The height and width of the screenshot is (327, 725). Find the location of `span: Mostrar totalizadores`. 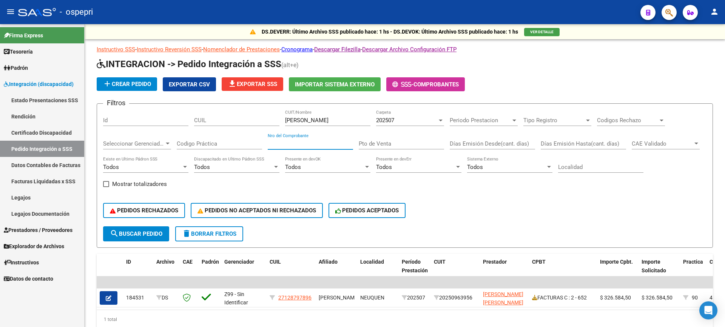

span: Mostrar totalizadores is located at coordinates (139, 184).